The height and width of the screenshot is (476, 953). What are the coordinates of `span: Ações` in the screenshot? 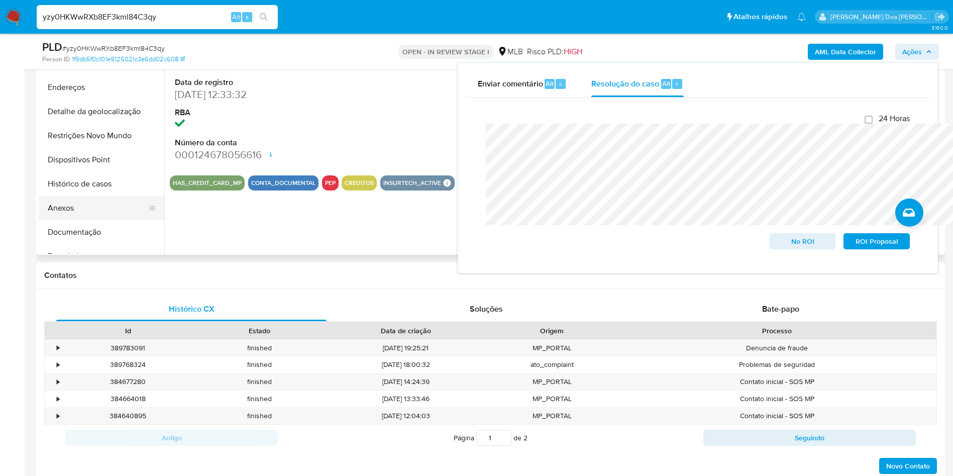 It's located at (912, 52).